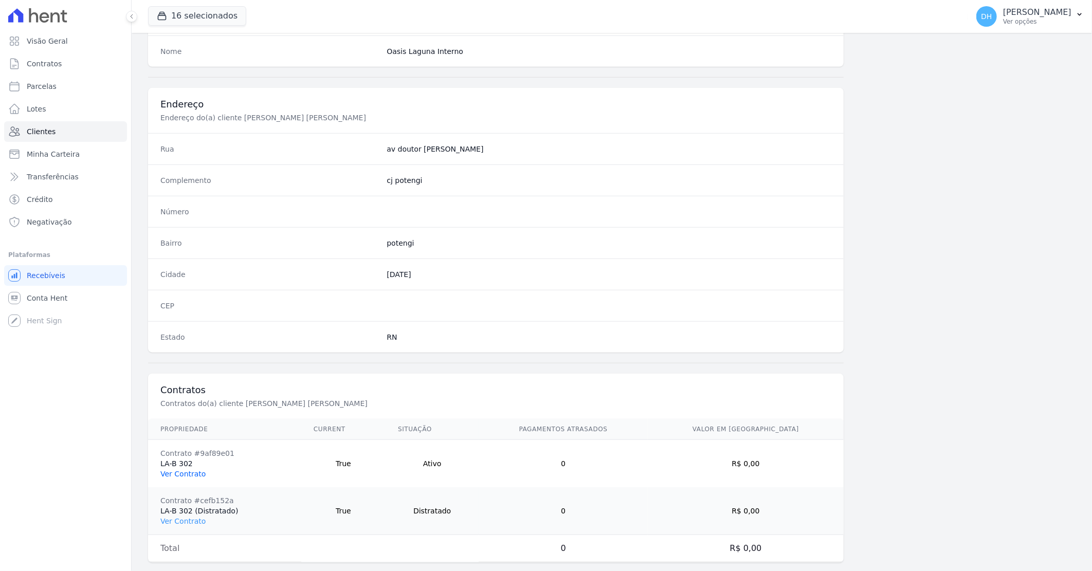  Describe the element at coordinates (225, 453) in the screenshot. I see `div: Contrato #9af89e01` at that location.